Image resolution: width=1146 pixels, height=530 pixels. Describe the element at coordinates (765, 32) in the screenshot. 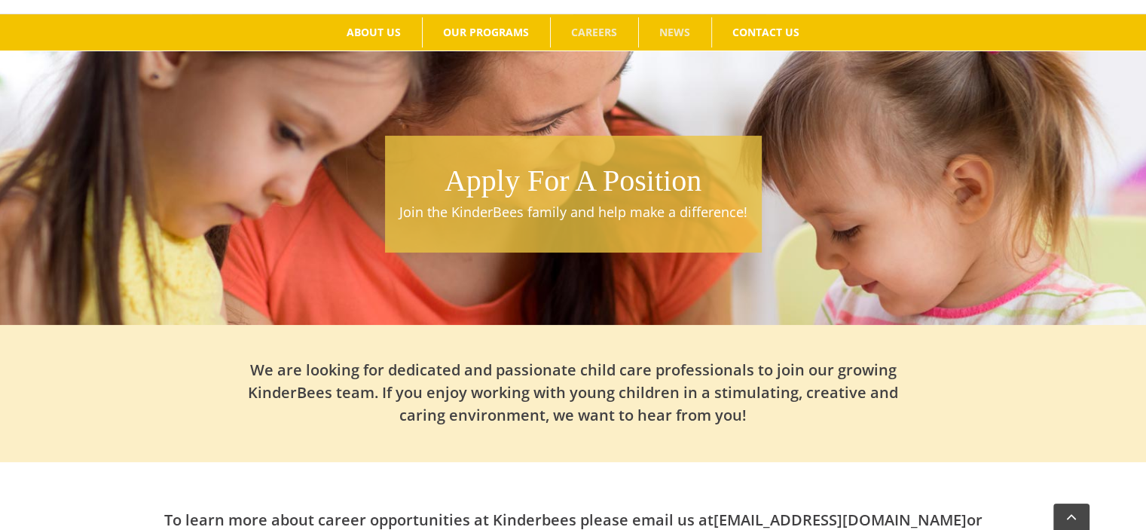

I see `span: CONTACT US` at that location.